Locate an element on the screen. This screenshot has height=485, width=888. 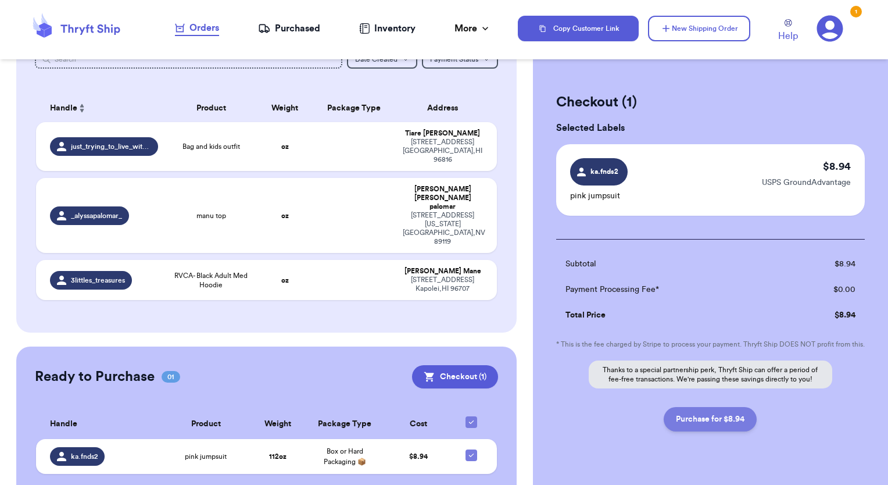
p: USPS GroundAdvantage is located at coordinates (806, 182).